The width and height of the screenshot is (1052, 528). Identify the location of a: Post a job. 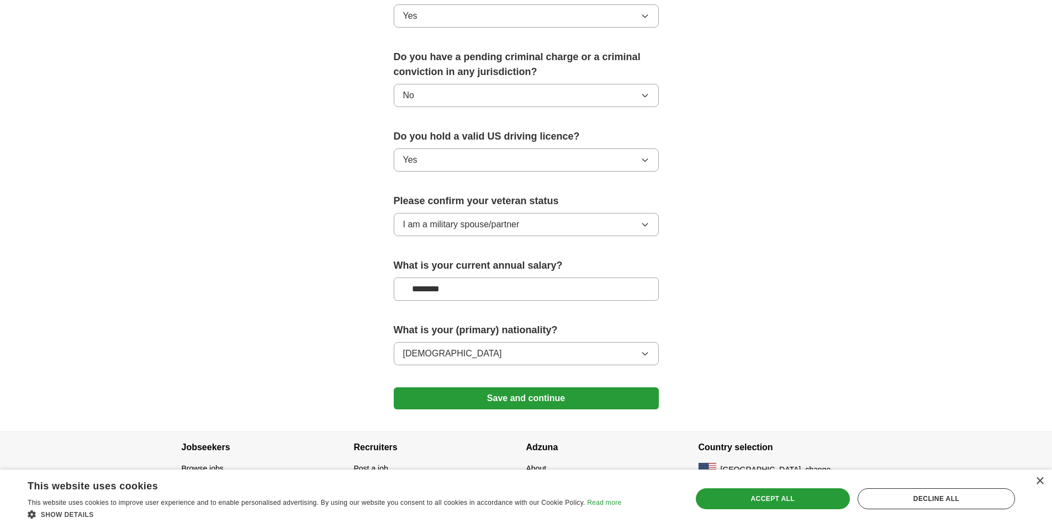
(371, 469).